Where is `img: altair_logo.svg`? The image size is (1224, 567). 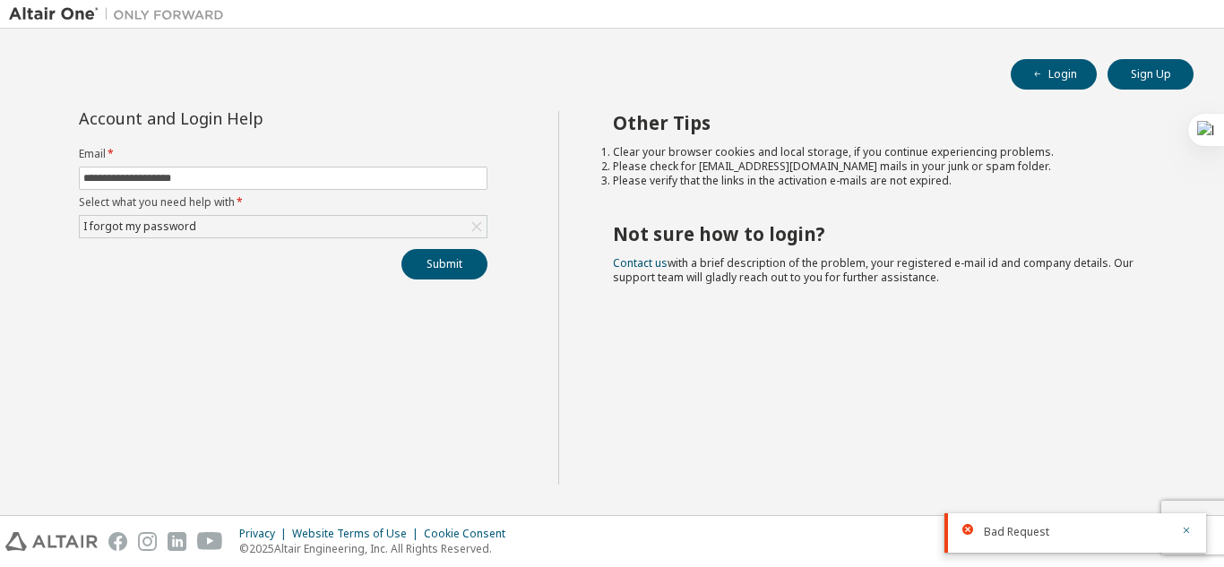
img: altair_logo.svg is located at coordinates (51, 541).